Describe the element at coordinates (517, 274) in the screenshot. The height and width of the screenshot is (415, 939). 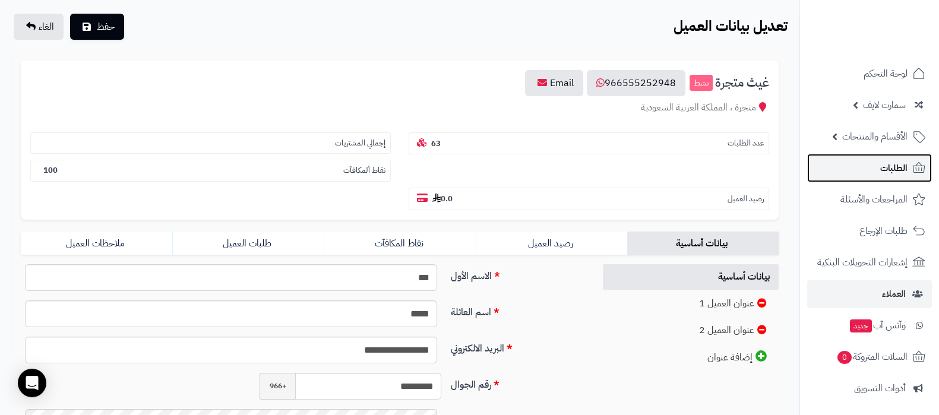
I see `label: الاسم الأول` at that location.